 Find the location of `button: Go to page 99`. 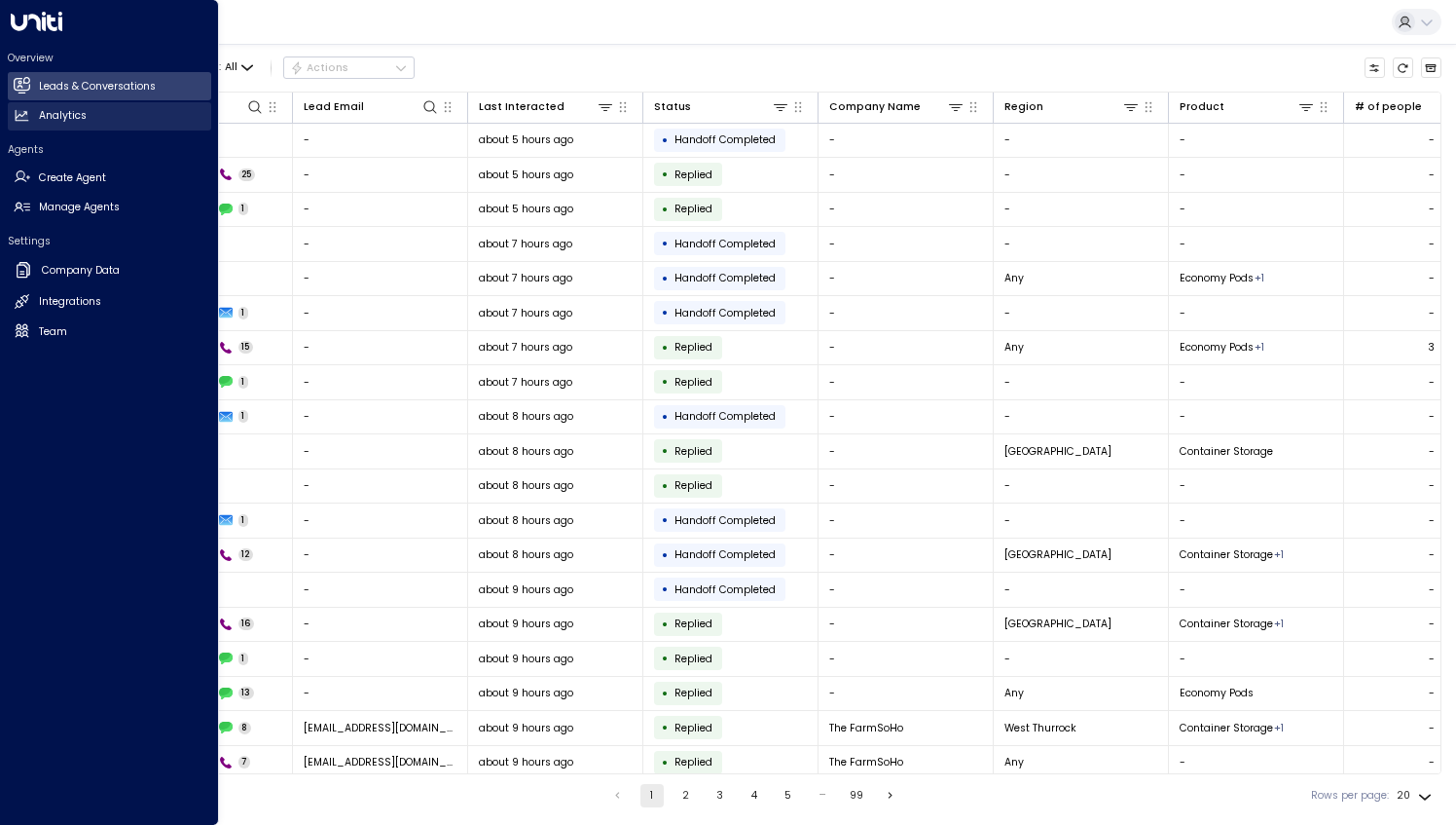

button: Go to page 99 is located at coordinates (857, 795).